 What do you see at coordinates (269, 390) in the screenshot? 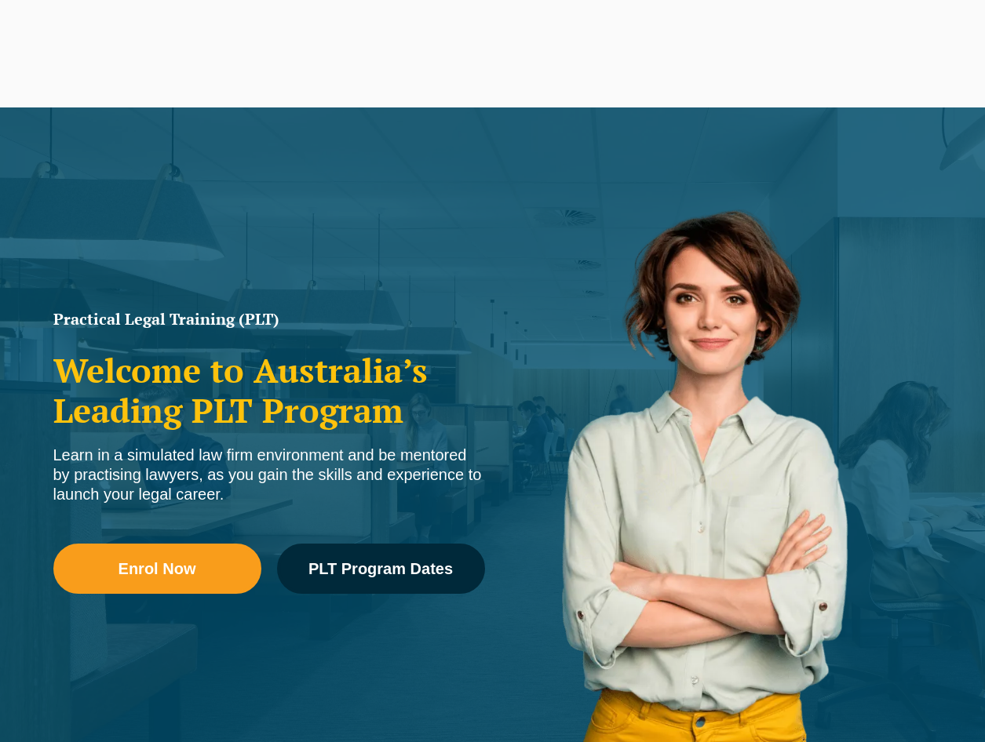
I see `h2: Welcome to Australia’s Leading PLT Program` at bounding box center [269, 390].